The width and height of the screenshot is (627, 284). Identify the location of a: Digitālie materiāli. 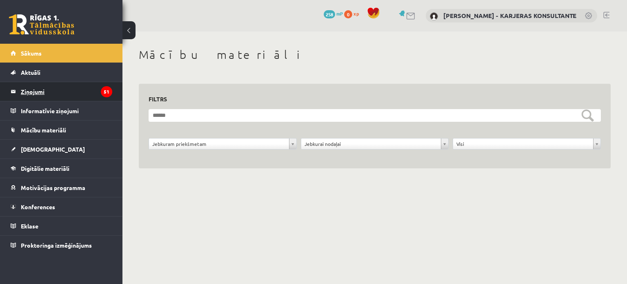
(61, 168).